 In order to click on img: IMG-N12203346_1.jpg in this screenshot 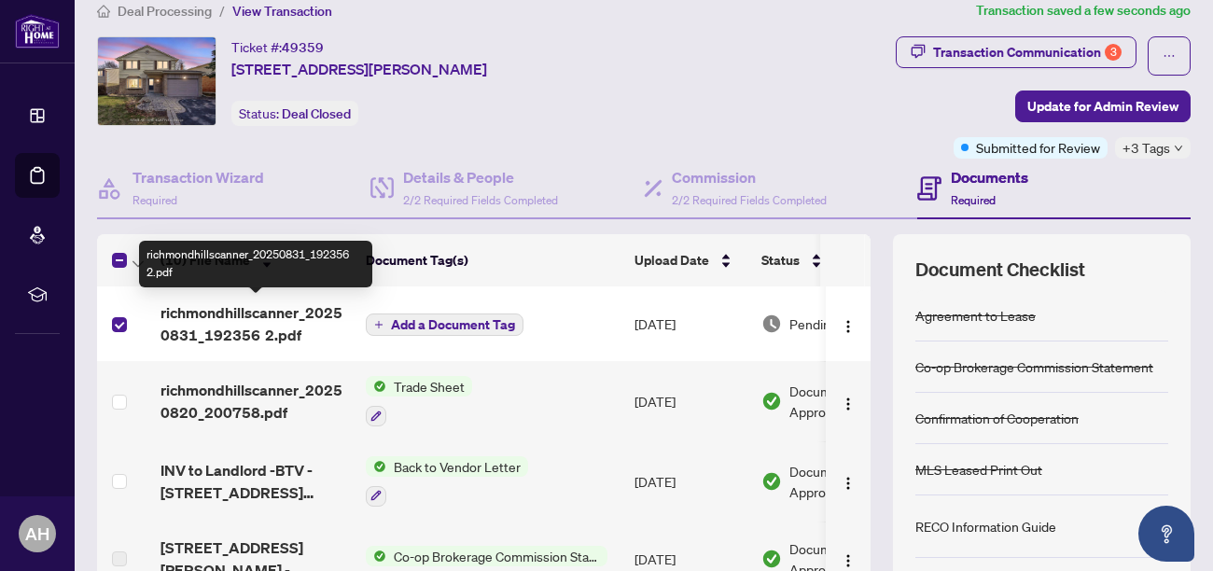, I will do `click(157, 81)`.